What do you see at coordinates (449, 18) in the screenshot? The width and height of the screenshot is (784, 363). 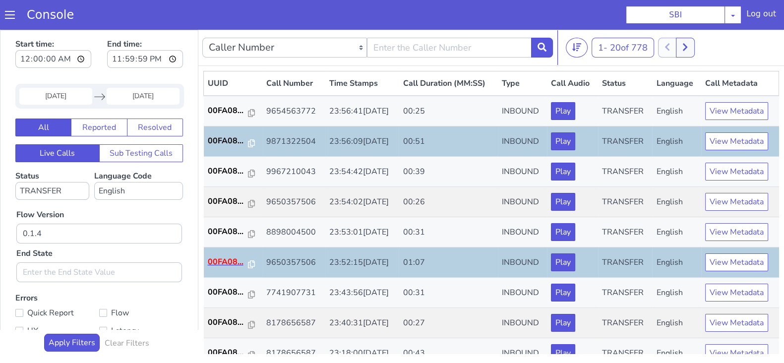 I see `input: Enter the Caller Number` at bounding box center [449, 18].